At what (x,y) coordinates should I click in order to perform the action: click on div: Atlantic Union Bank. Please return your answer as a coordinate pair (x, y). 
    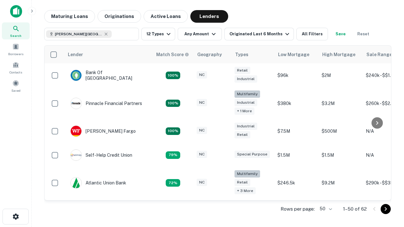
    Looking at the image, I should click on (98, 183).